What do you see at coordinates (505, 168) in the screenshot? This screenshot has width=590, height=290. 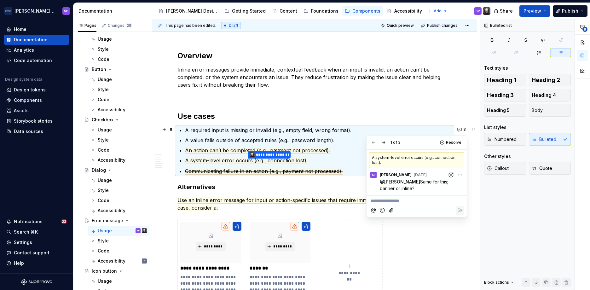 I see `button: Callout` at bounding box center [505, 168].